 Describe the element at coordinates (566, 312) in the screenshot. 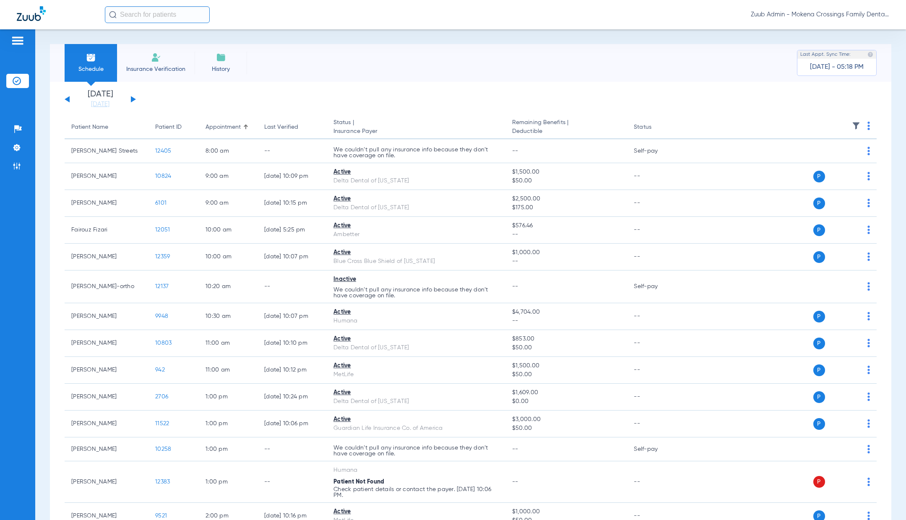

I see `span: $4,704.00` at that location.